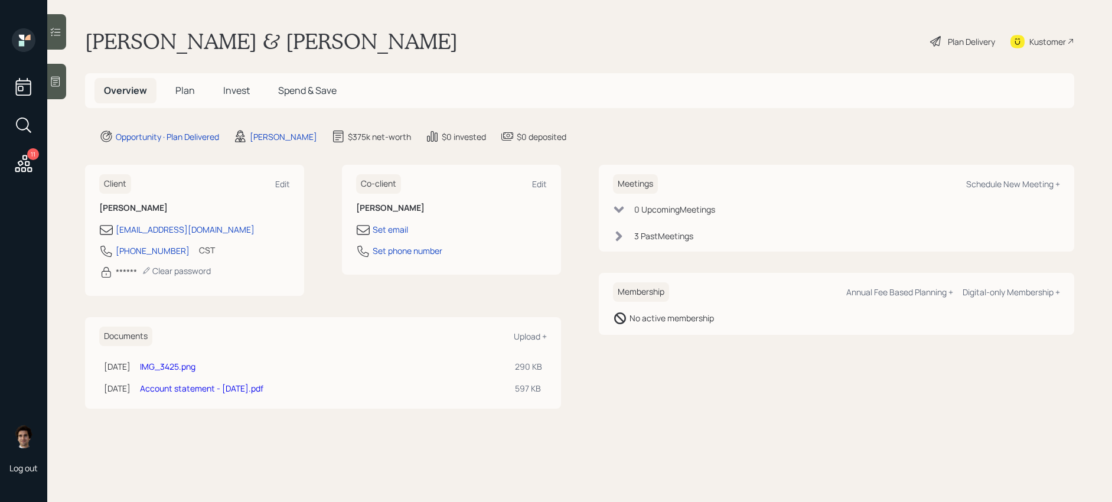  What do you see at coordinates (407, 250) in the screenshot?
I see `div: Set phone number` at bounding box center [407, 250].